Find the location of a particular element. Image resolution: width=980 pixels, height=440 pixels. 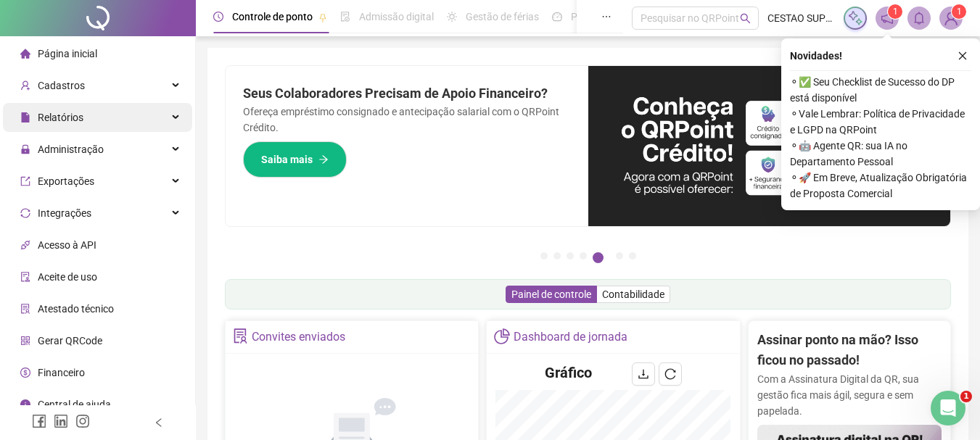

span: qrcode is located at coordinates (25, 341).